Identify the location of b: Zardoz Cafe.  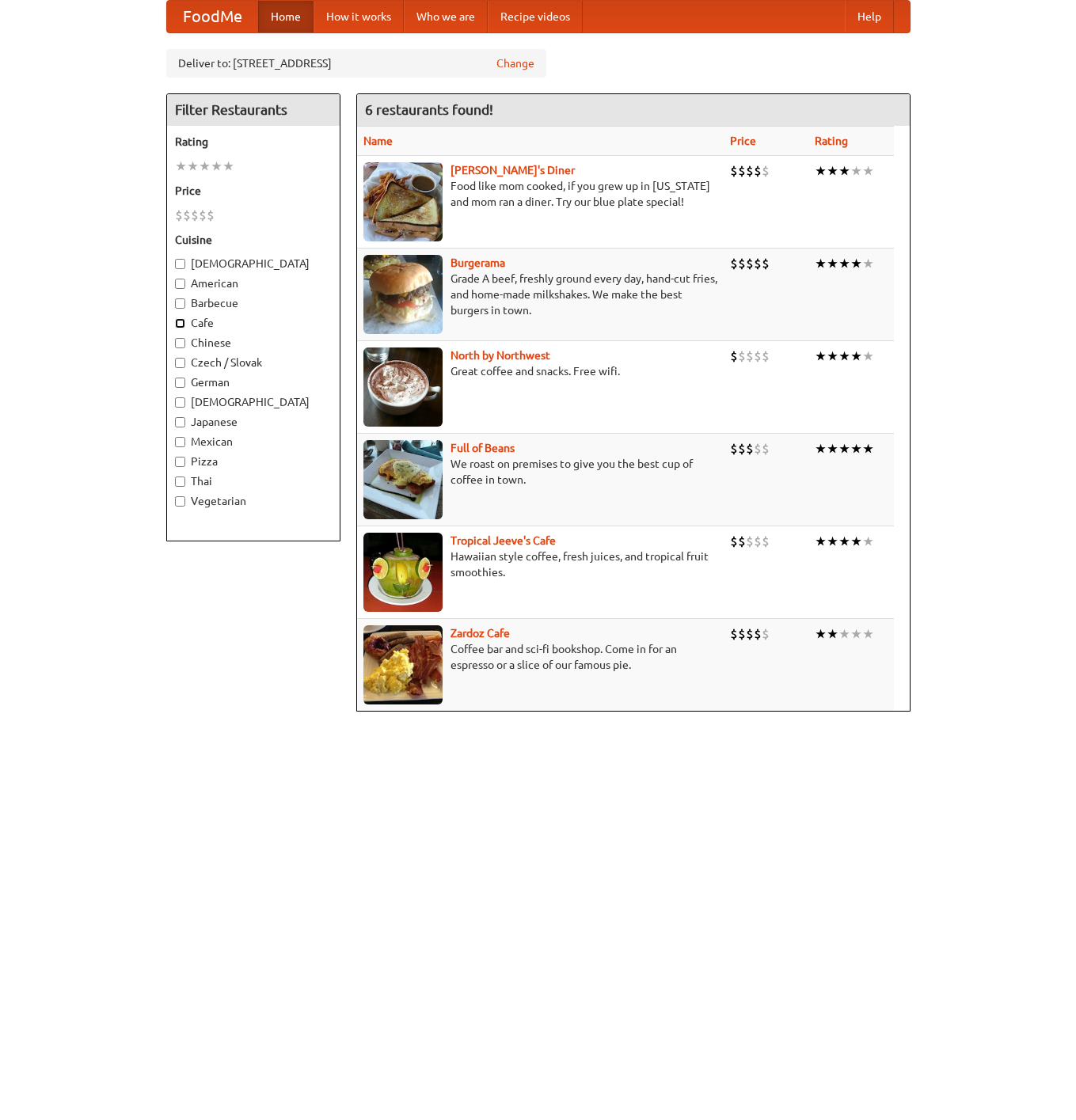
(480, 633).